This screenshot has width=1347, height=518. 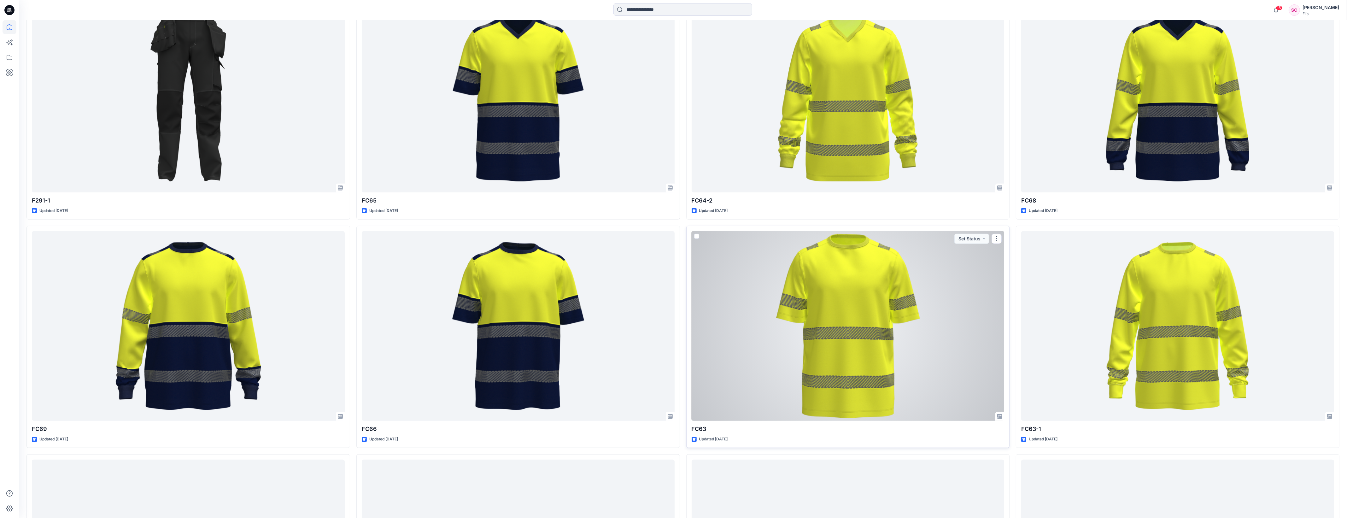 I want to click on p: F291-1, so click(x=188, y=201).